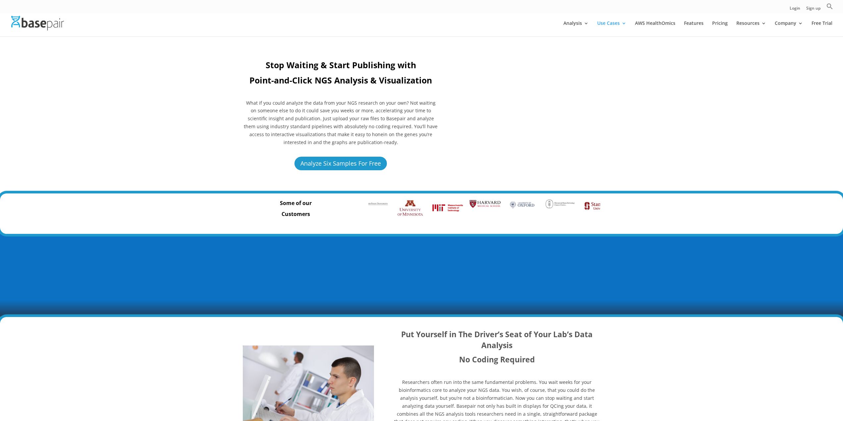 The height and width of the screenshot is (421, 843). I want to click on a: Sign up, so click(813, 10).